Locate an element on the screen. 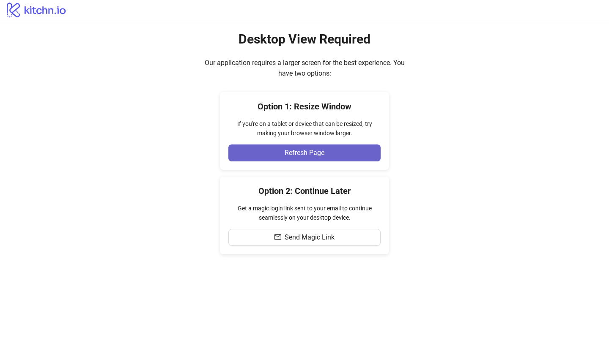  div: Our application requires a larger screen for the best experience. You have two options: is located at coordinates (305, 68).